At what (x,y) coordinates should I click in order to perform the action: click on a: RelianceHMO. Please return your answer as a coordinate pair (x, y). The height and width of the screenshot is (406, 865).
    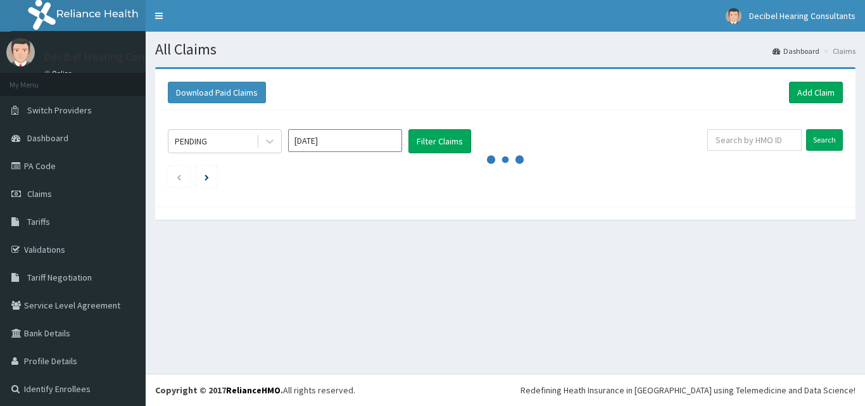
    Looking at the image, I should click on (253, 390).